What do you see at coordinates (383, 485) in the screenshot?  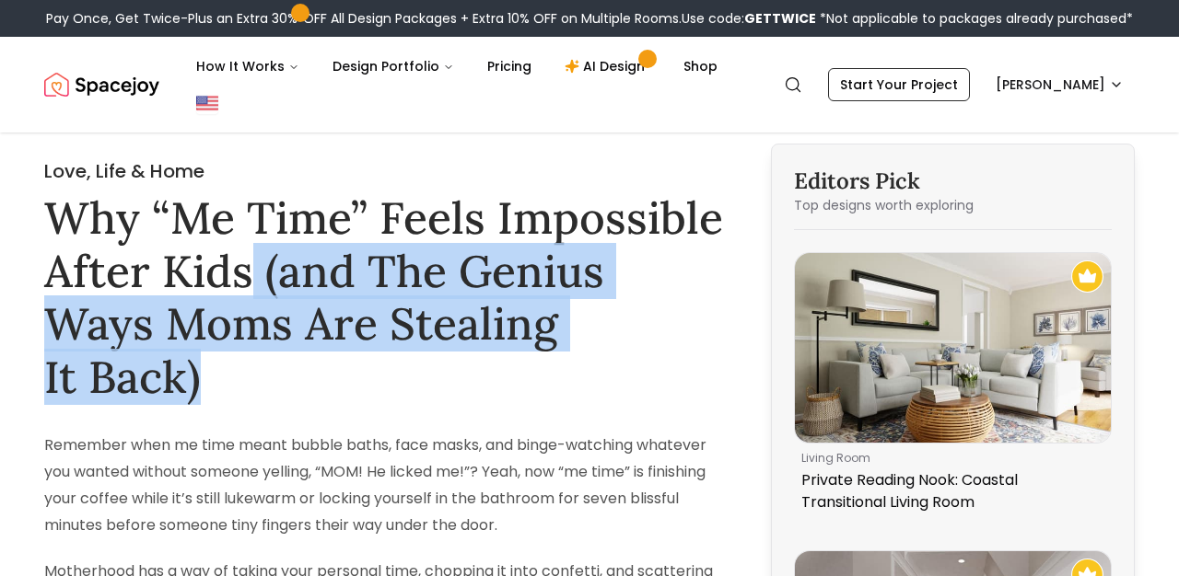 I see `p: Remember when me time meant bubble baths, face masks, and binge-watching whatever you wanted with...` at bounding box center [383, 485].